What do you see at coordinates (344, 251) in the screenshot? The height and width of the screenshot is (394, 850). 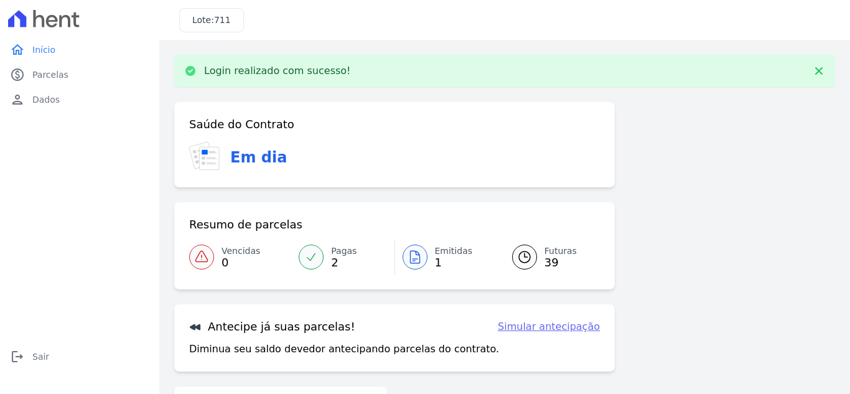 I see `span: Pagas` at bounding box center [344, 251].